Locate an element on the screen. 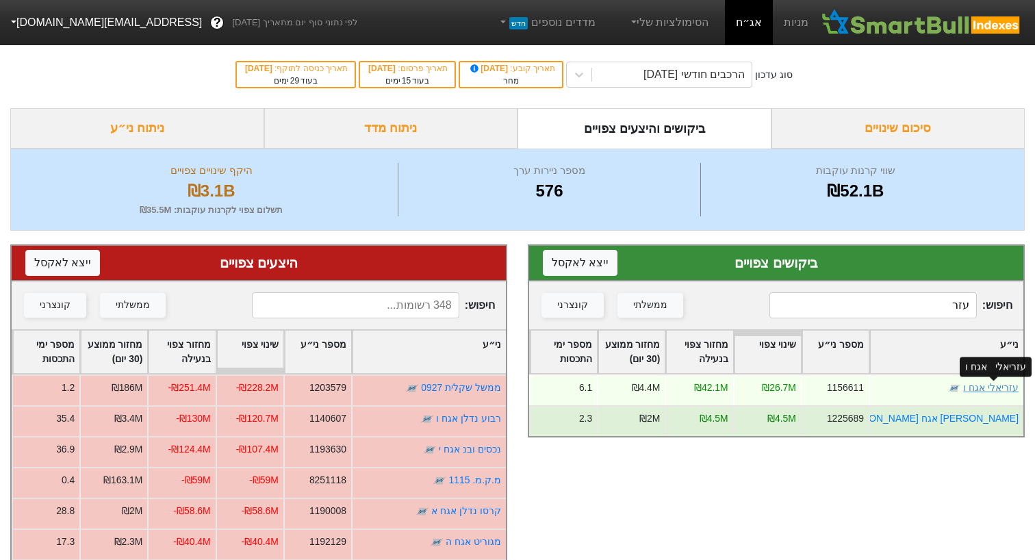 This screenshot has width=1035, height=560. div: ביקושים צפויים is located at coordinates (776, 263).